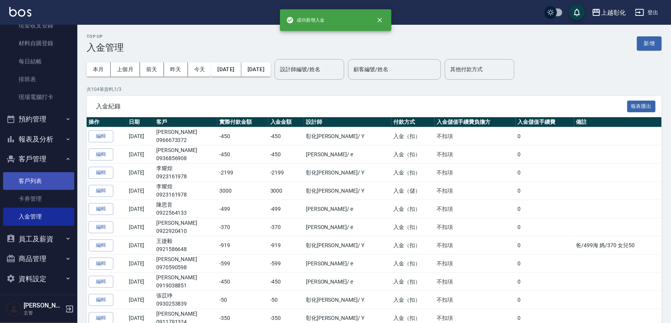 Image resolution: width=671 pixels, height=323 pixels. Describe the element at coordinates (152, 69) in the screenshot. I see `button: 前天` at that location.